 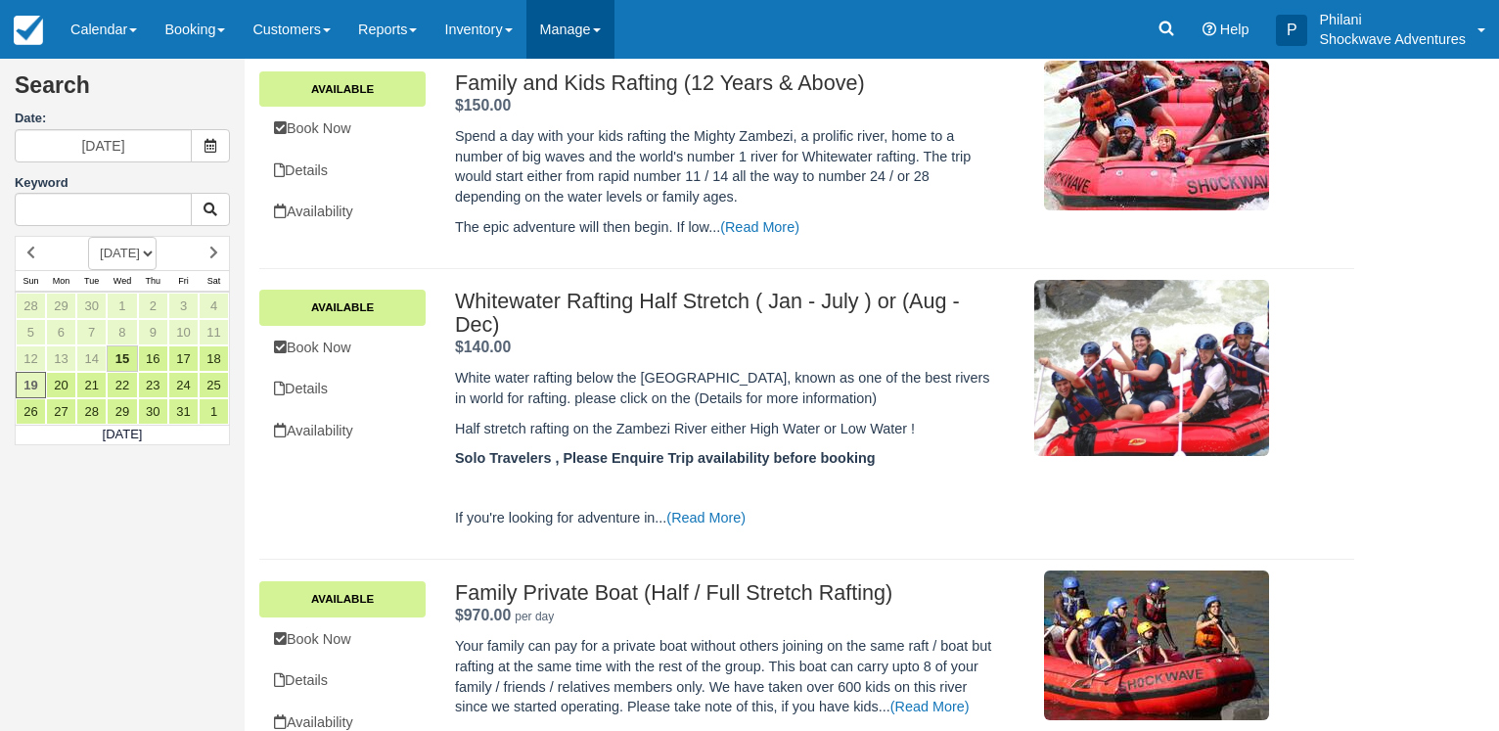 I want to click on a: 27, so click(x=61, y=411).